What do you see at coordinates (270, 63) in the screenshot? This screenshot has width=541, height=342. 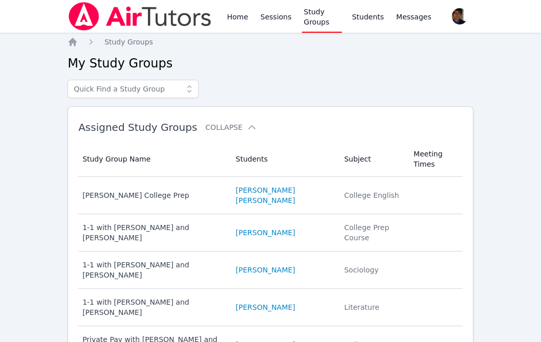 I see `h2: My Study Groups` at bounding box center [270, 63].